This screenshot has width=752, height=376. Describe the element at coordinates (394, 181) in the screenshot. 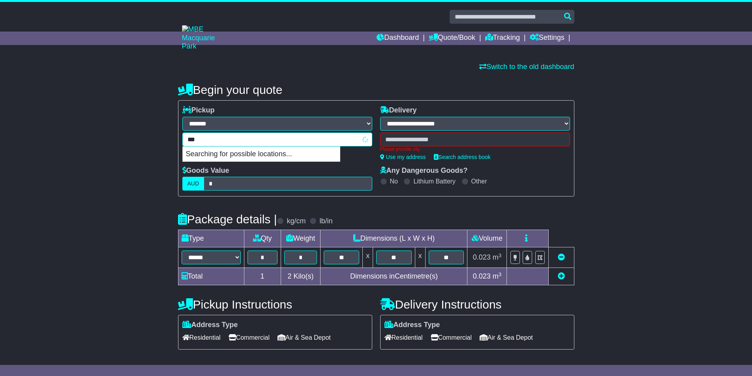

I see `label: No` at that location.